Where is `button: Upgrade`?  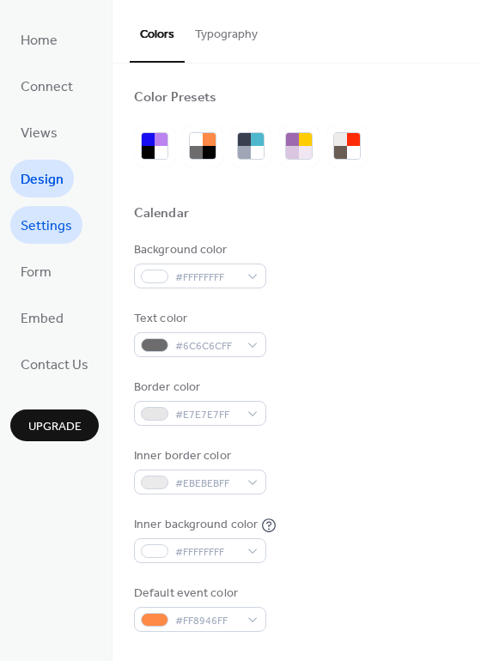 button: Upgrade is located at coordinates (54, 425).